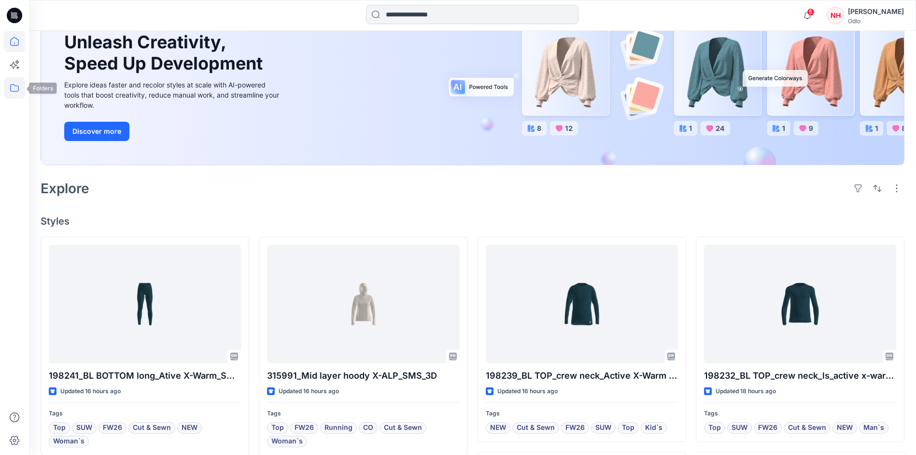 Image resolution: width=916 pixels, height=455 pixels. What do you see at coordinates (801, 304) in the screenshot?
I see `a: 198232_BL TOP_crew neck_ls_active x-warm_SMS_3D` at bounding box center [801, 304].